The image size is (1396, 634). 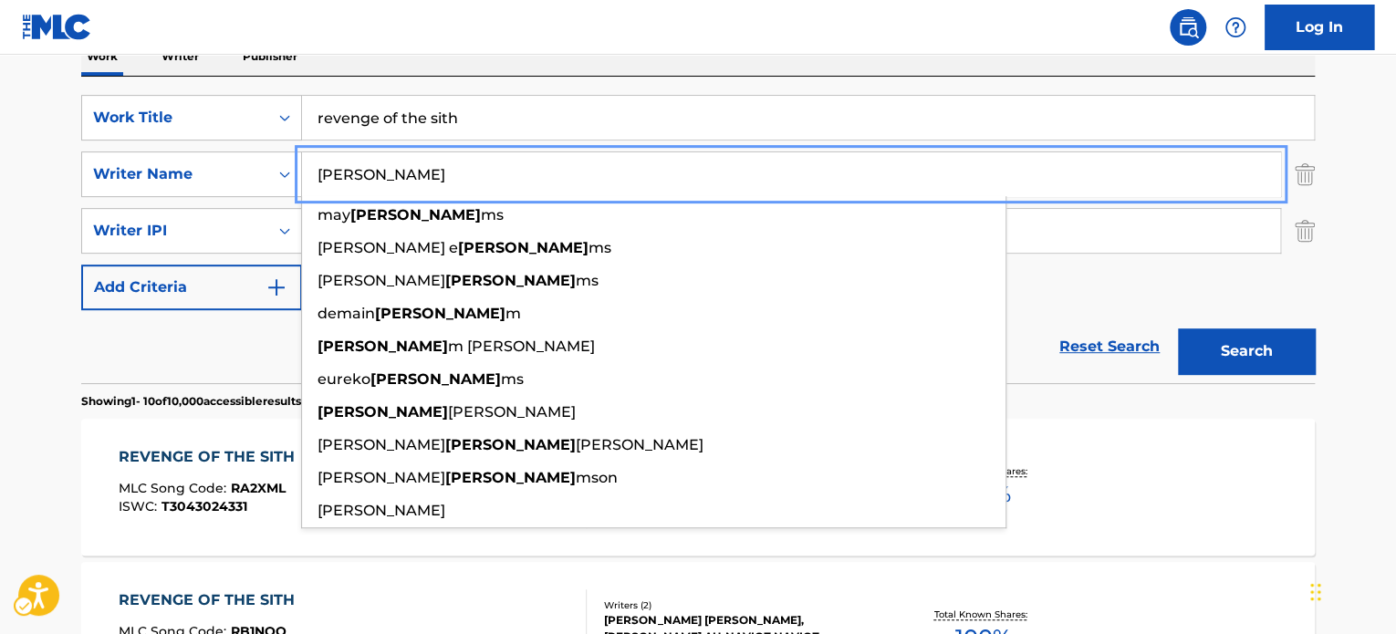 I want to click on p: Total Known Shares:, so click(x=982, y=614).